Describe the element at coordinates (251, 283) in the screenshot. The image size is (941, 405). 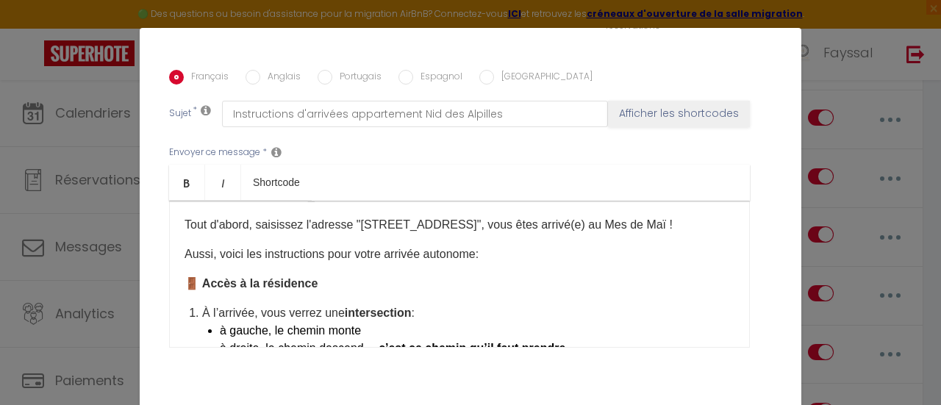
I see `b: 🚪 Accès à la résidence` at that location.